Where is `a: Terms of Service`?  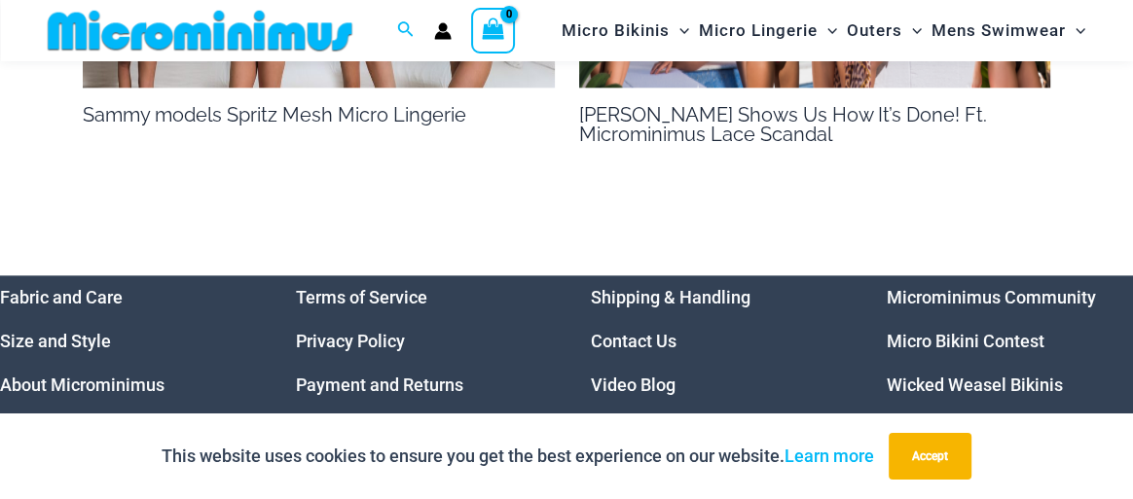 a: Terms of Service is located at coordinates (361, 297).